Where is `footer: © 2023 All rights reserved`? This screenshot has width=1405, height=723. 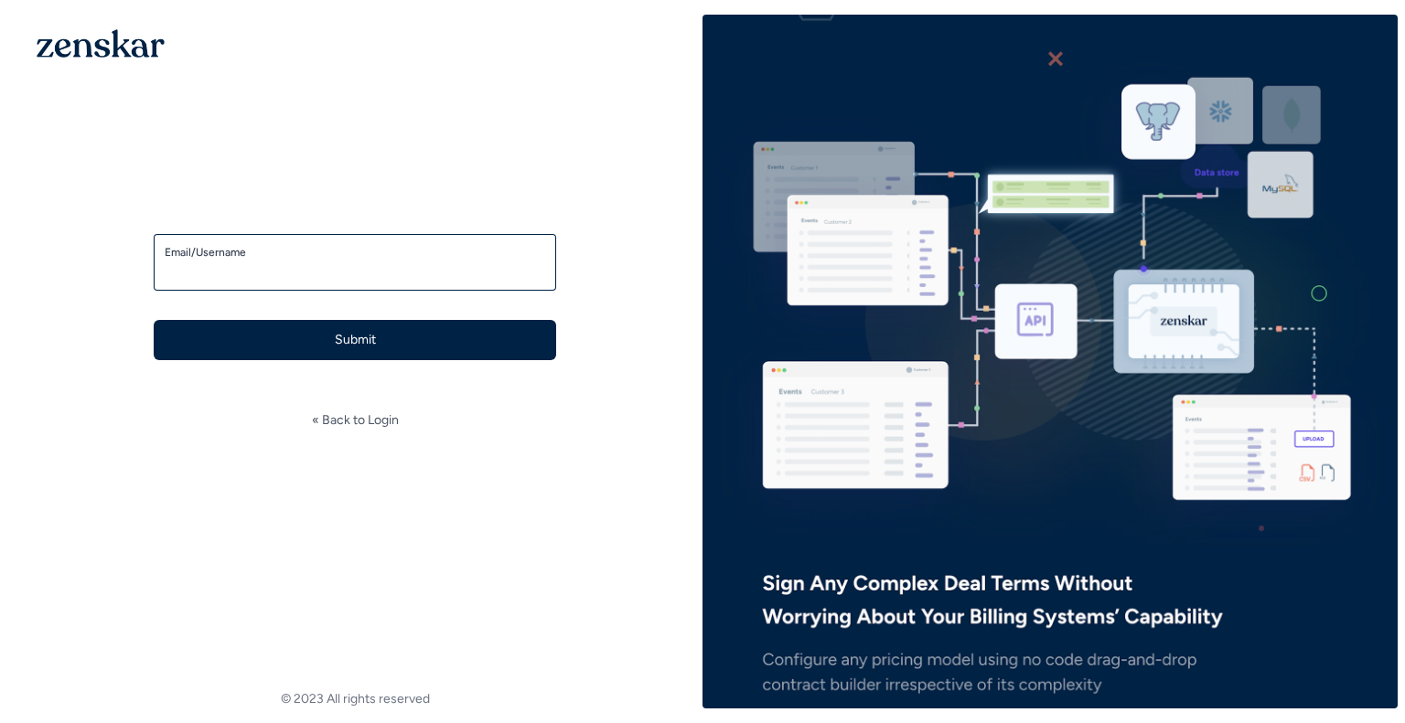 footer: © 2023 All rights reserved is located at coordinates (355, 700).